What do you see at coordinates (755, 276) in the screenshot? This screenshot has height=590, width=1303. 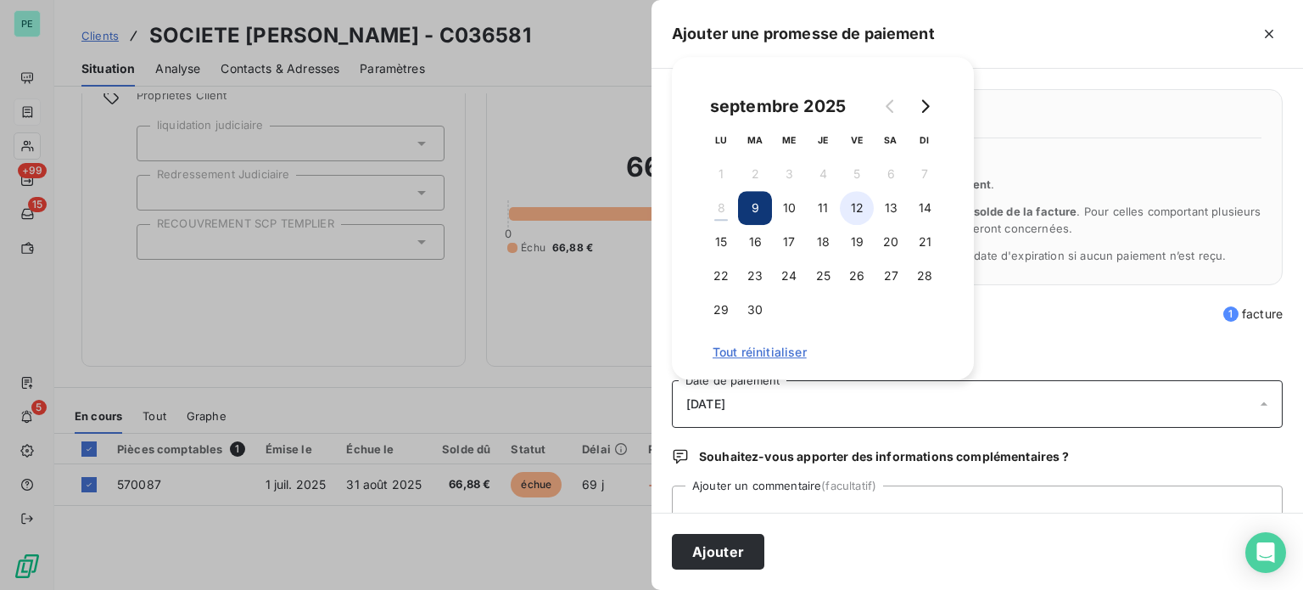 I see `button: 23` at bounding box center [755, 276].